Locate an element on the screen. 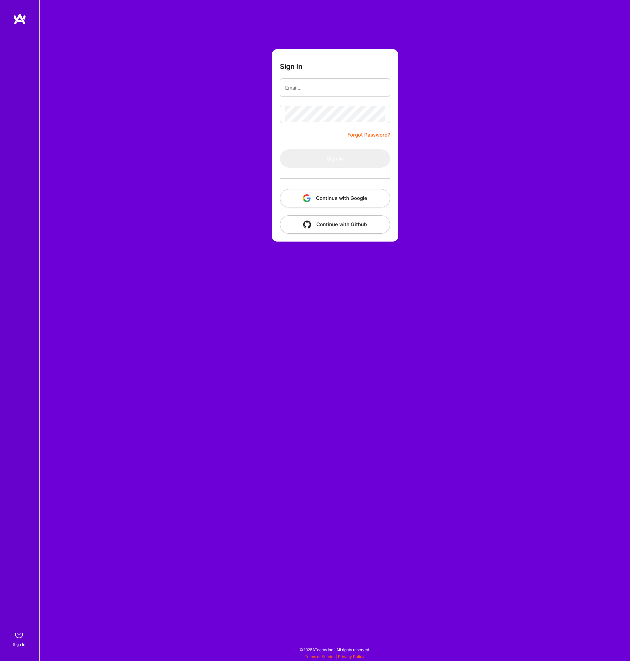 The width and height of the screenshot is (630, 661). div: Sign In is located at coordinates (19, 644).